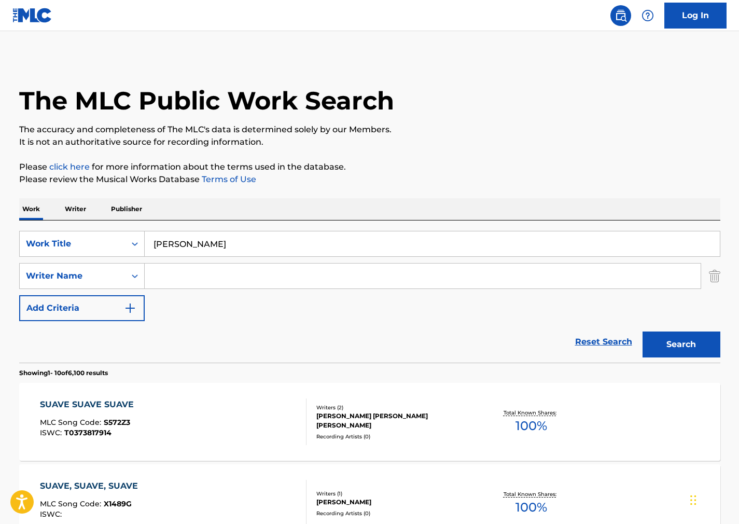 Image resolution: width=739 pixels, height=524 pixels. I want to click on div: Writers ( 1 ), so click(394, 493).